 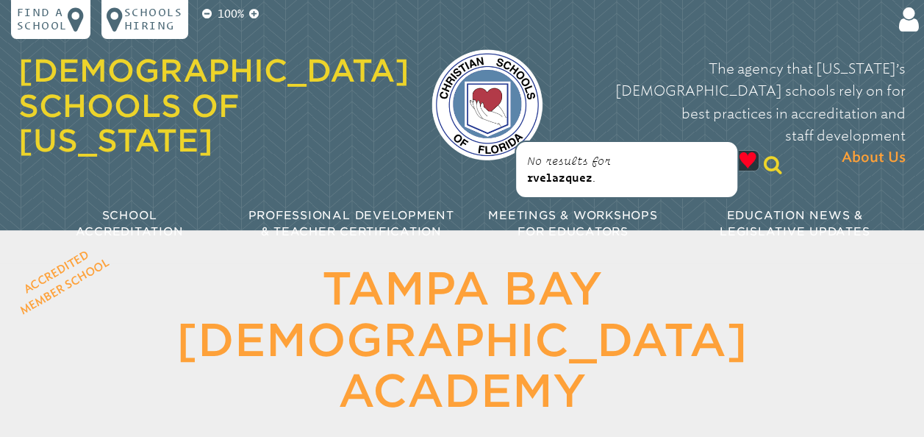 I want to click on p: Find a school, so click(x=42, y=20).